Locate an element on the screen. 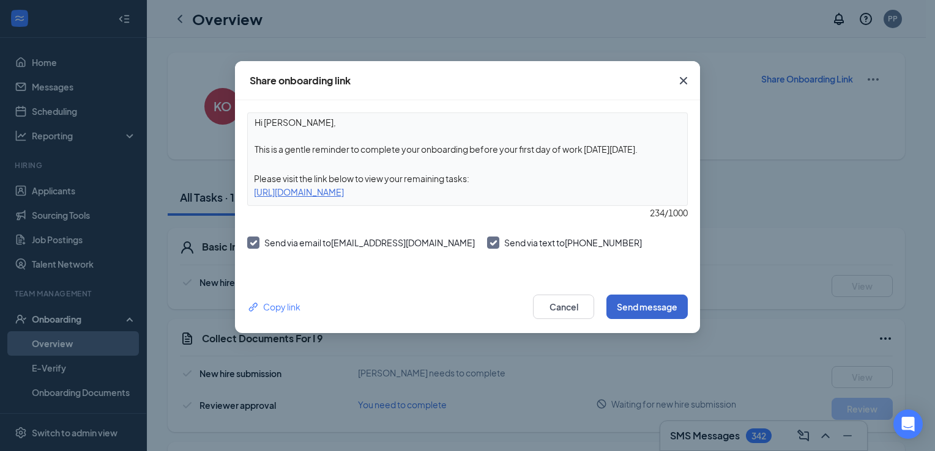  button: Send message is located at coordinates (646, 307).